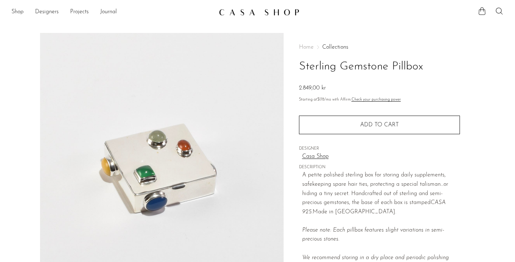 This screenshot has height=262, width=515. I want to click on span: $178, so click(321, 99).